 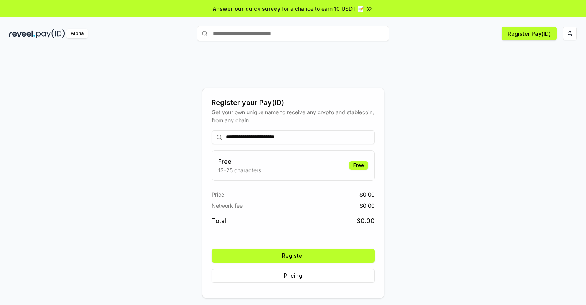 What do you see at coordinates (247, 8) in the screenshot?
I see `span: Answer our quick survey` at bounding box center [247, 8].